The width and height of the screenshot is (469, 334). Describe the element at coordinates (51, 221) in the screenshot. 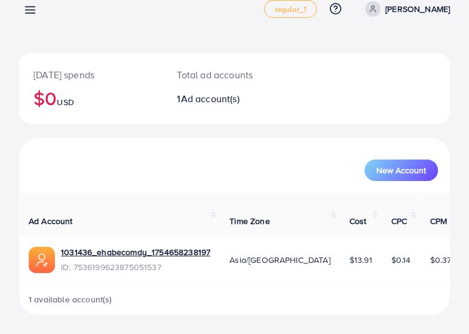

I see `span: Ad Account` at that location.